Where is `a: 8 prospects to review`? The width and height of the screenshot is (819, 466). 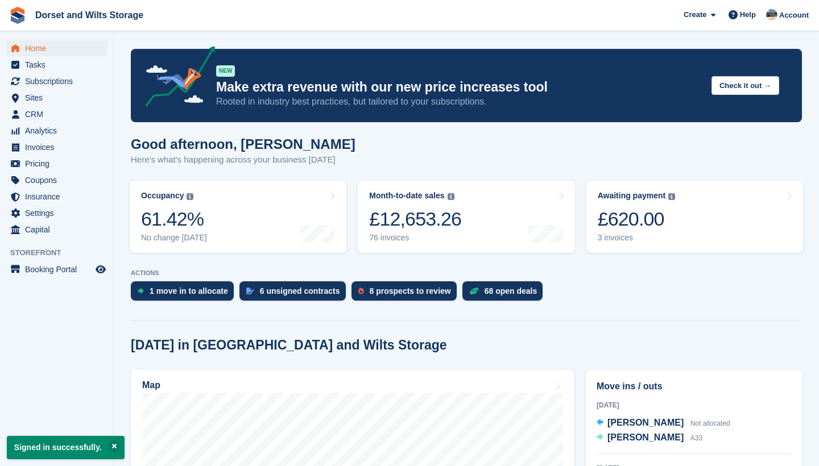
a: 8 prospects to review is located at coordinates (407, 294).